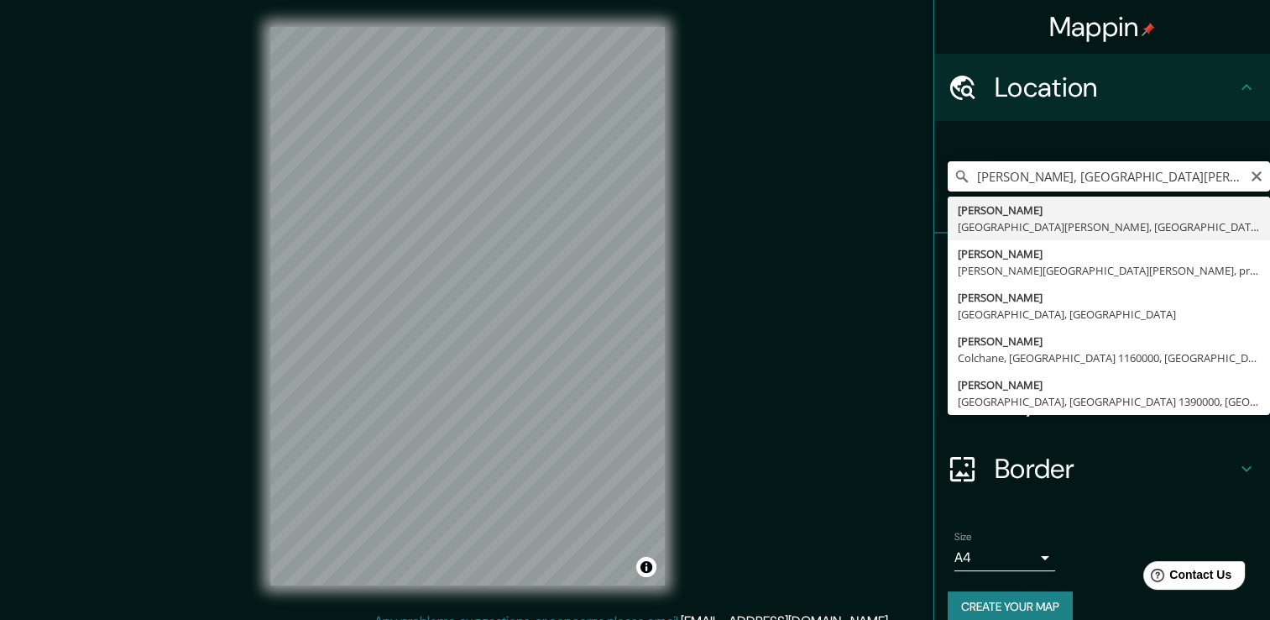 The height and width of the screenshot is (620, 1270). I want to click on button: Clear, so click(1257, 175).